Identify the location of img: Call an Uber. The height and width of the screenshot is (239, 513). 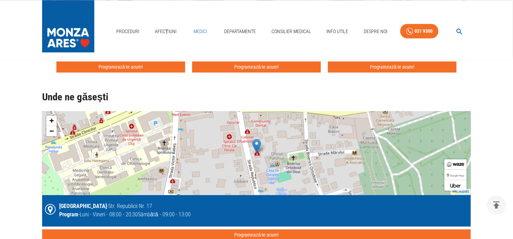
(455, 185).